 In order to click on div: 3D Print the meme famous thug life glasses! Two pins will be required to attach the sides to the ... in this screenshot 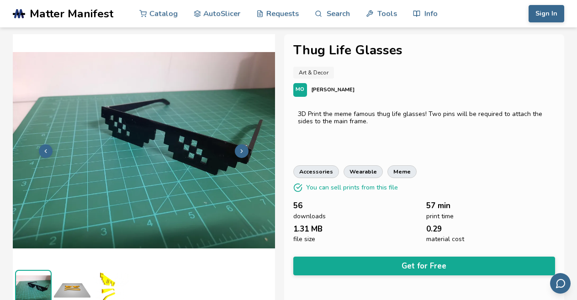, I will do `click(424, 118)`.